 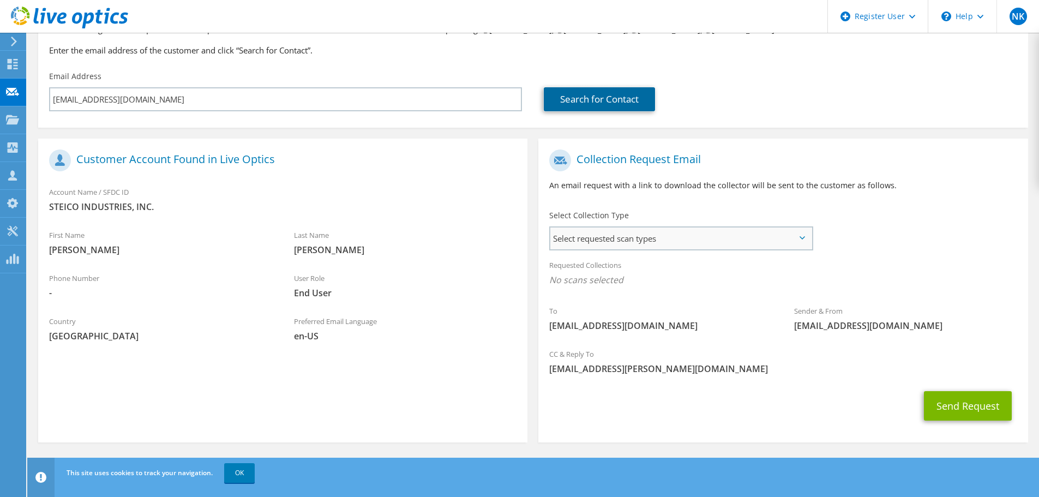 I want to click on div: Country, so click(x=160, y=328).